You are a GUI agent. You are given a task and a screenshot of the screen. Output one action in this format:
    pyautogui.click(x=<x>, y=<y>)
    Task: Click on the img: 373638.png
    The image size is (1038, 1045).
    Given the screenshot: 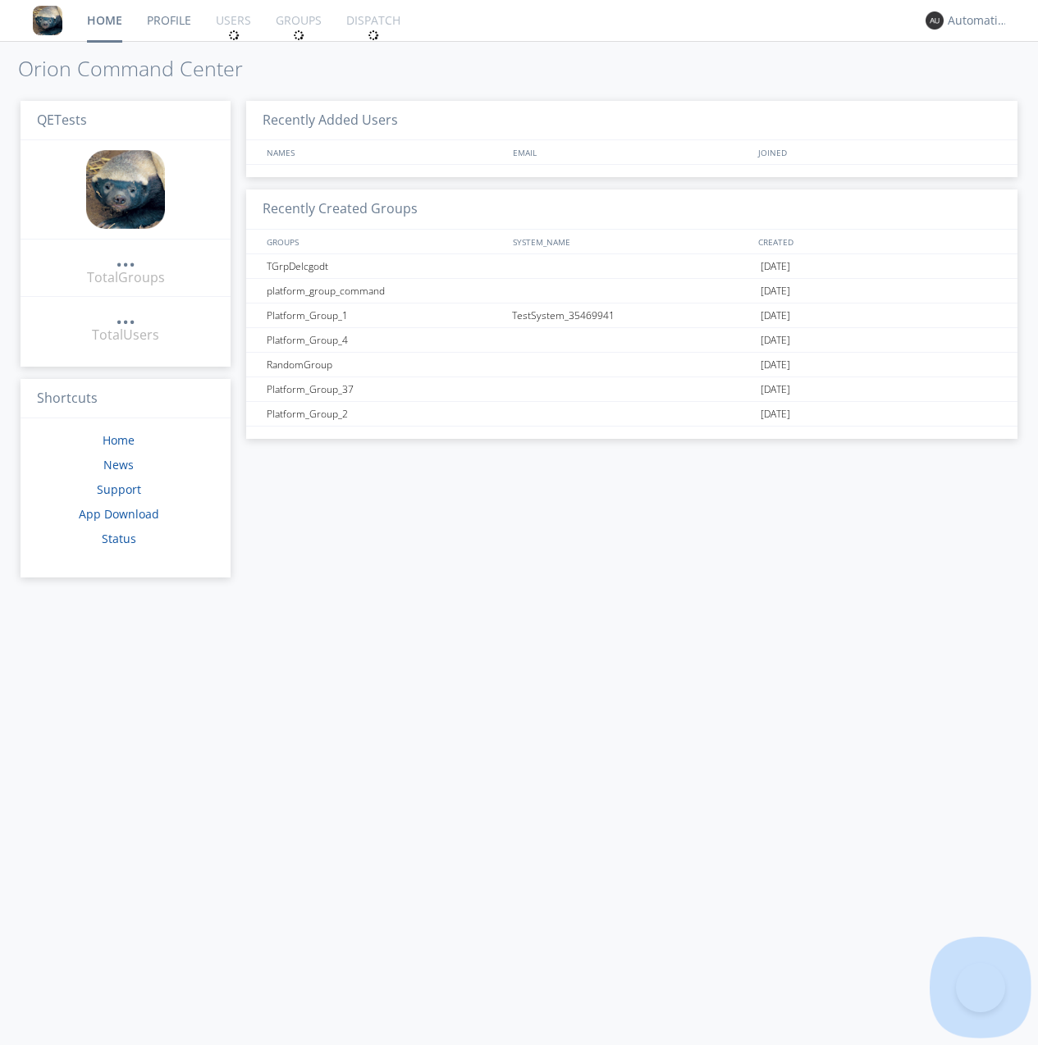 What is the action you would take?
    pyautogui.click(x=935, y=21)
    